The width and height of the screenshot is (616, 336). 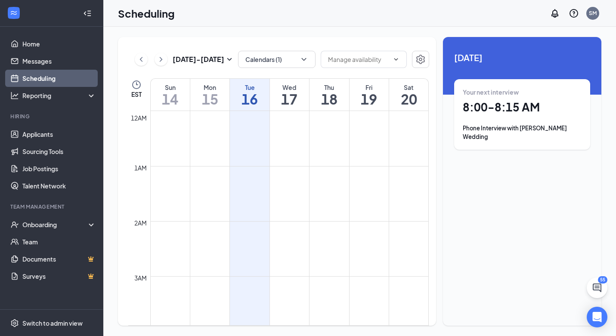 What do you see at coordinates (597, 288) in the screenshot?
I see `svg: ChatActive` at bounding box center [597, 288].